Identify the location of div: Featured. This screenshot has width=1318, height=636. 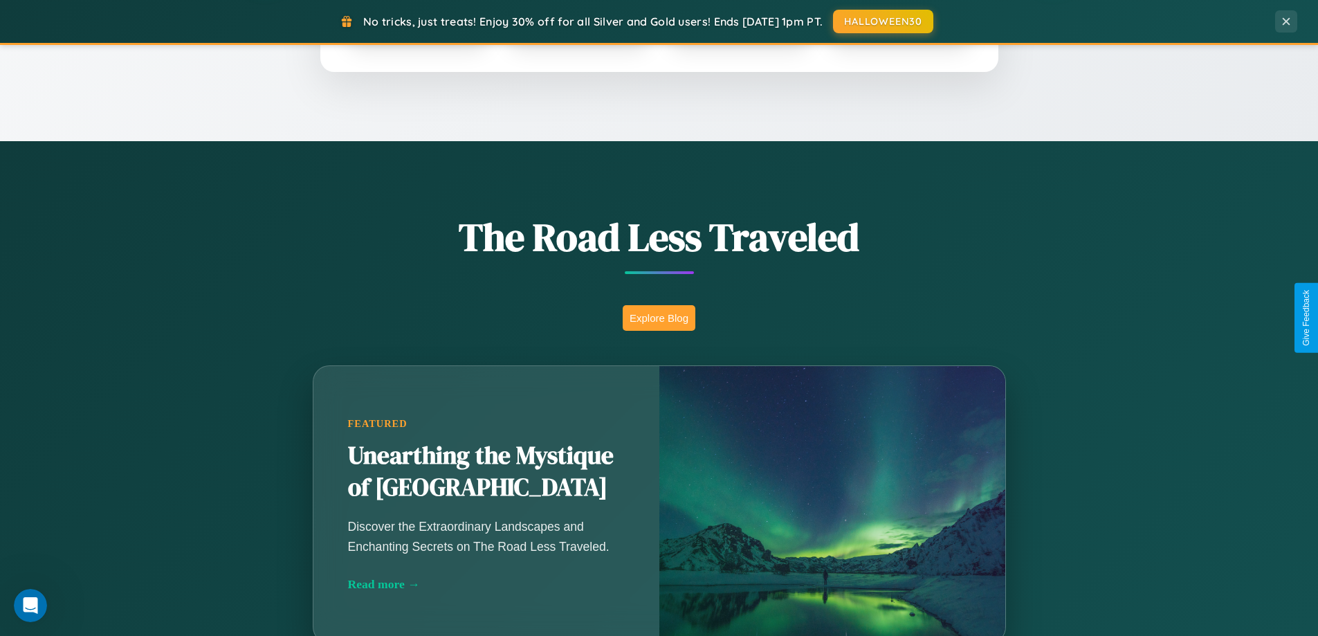
(486, 423).